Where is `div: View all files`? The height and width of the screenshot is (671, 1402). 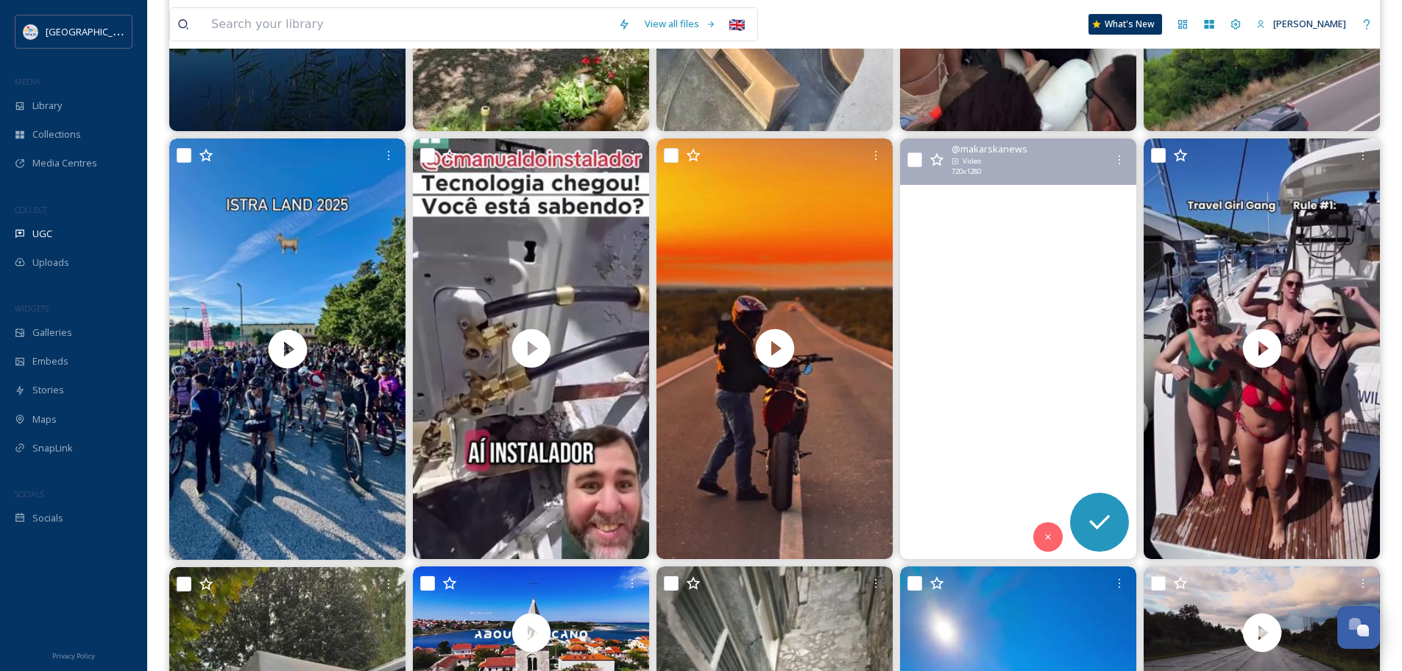 div: View all files is located at coordinates (680, 24).